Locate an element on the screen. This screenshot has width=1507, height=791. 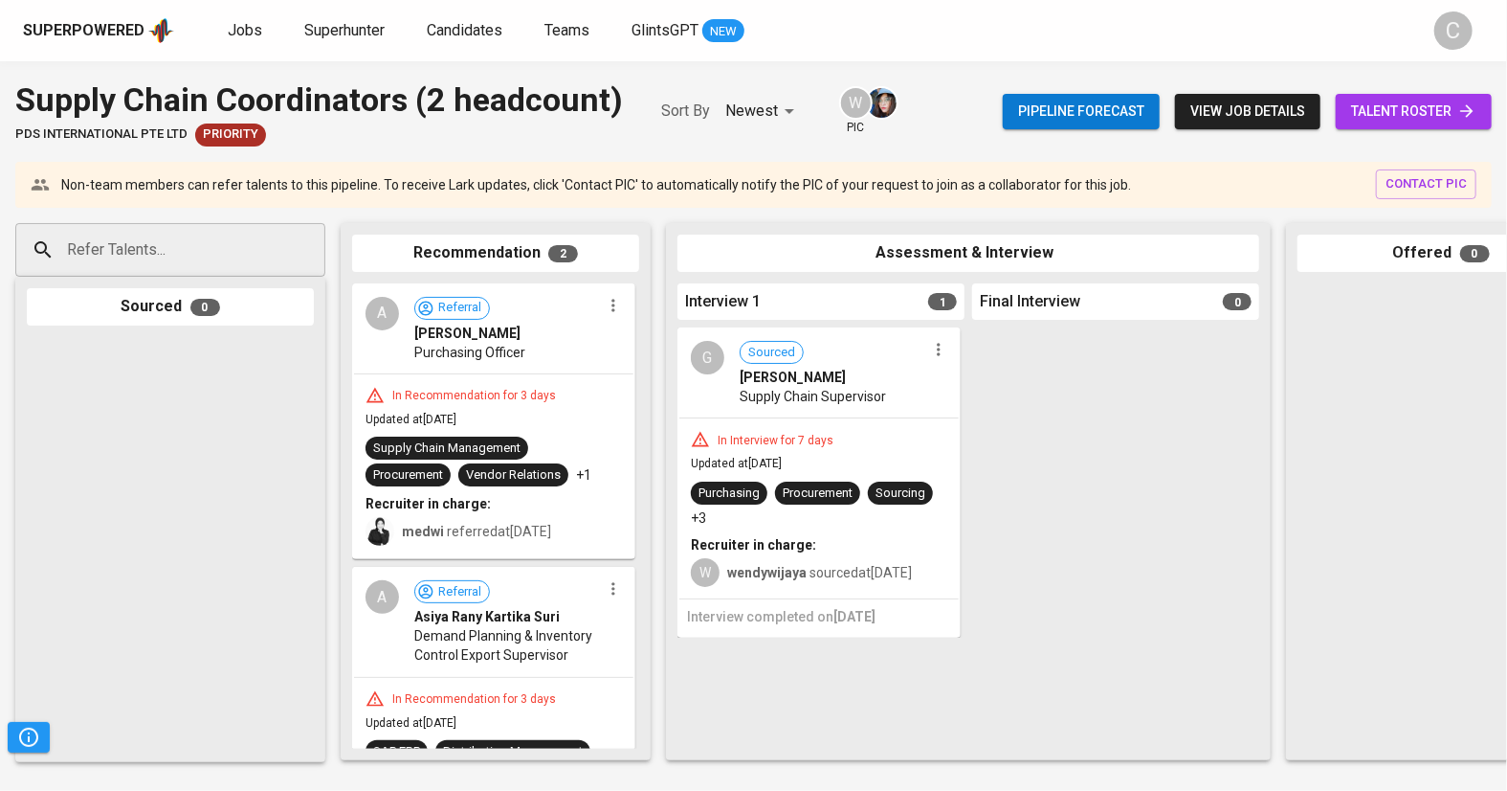
button: Open is located at coordinates (317, 250).